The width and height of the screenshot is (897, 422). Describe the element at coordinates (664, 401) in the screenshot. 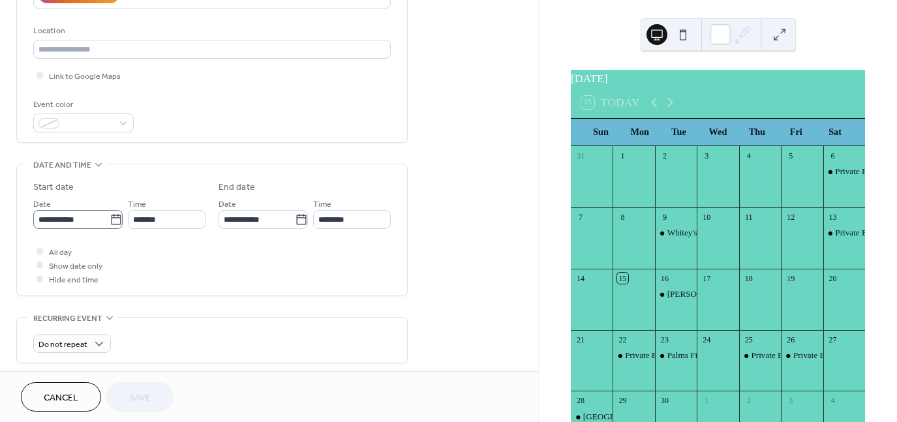

I see `div: 30` at that location.